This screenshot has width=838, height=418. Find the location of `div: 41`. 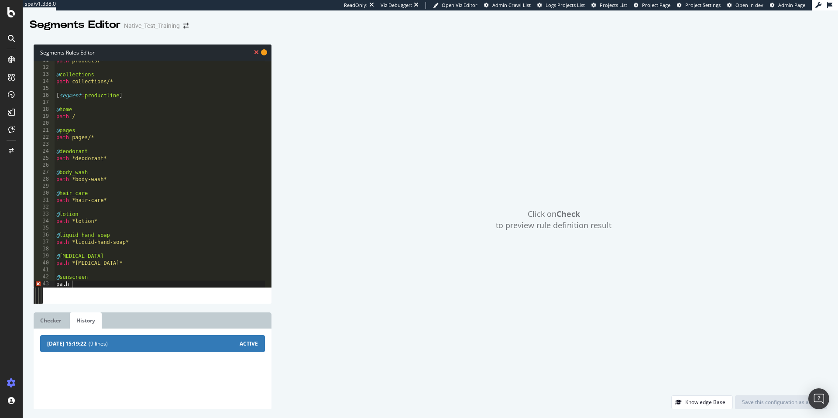

div: 41 is located at coordinates (44, 270).